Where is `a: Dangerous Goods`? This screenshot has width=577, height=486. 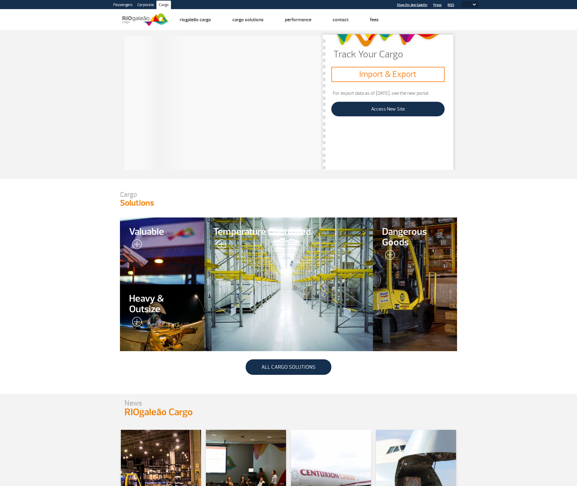
a: Dangerous Goods is located at coordinates (415, 284).